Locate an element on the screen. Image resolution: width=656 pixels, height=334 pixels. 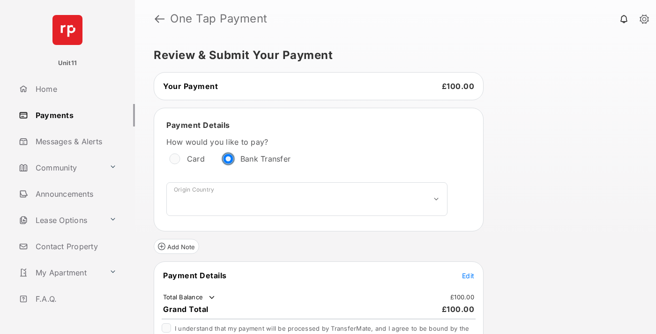
a: F.A.Q. is located at coordinates (75, 299).